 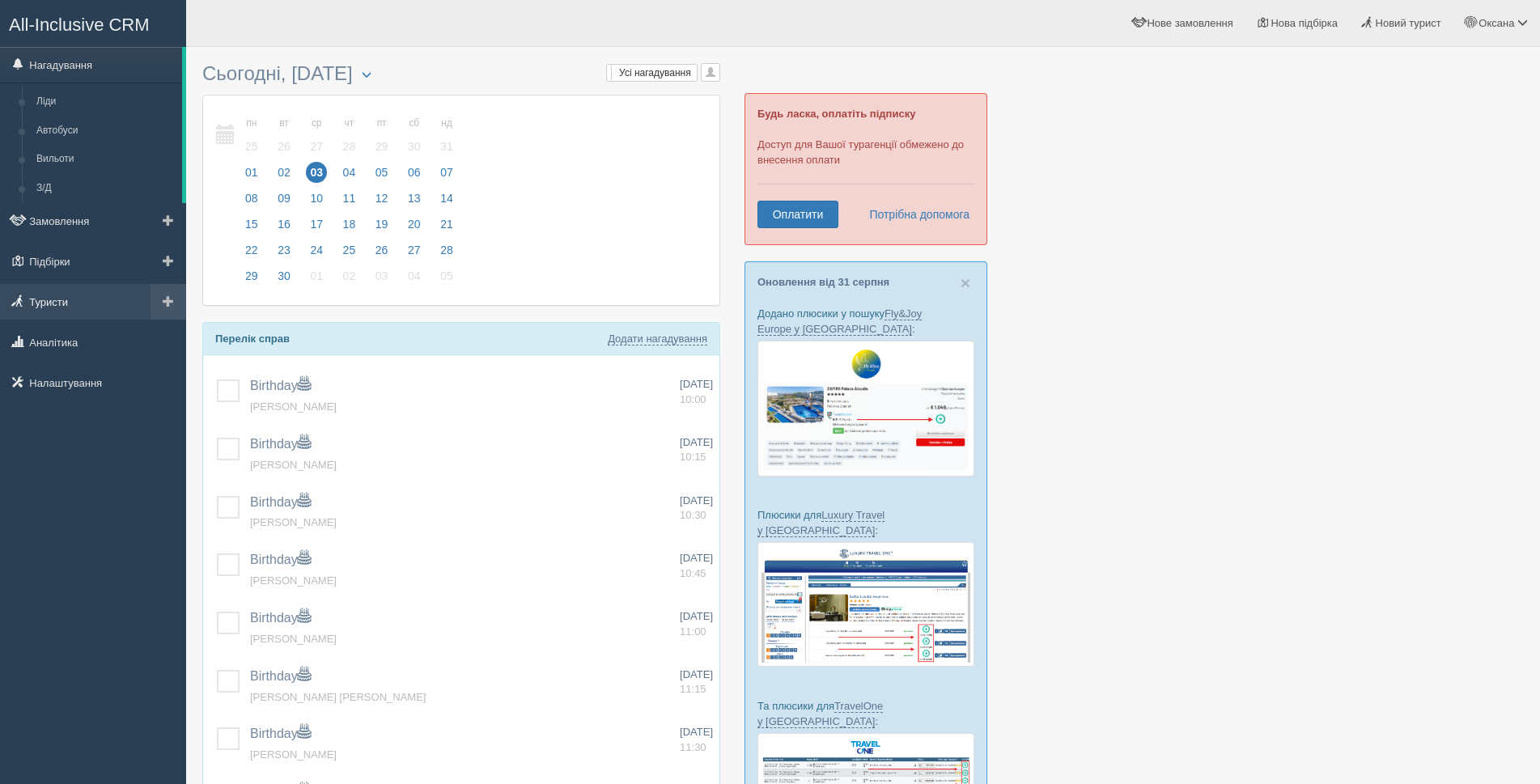 I want to click on small: вт, so click(x=284, y=123).